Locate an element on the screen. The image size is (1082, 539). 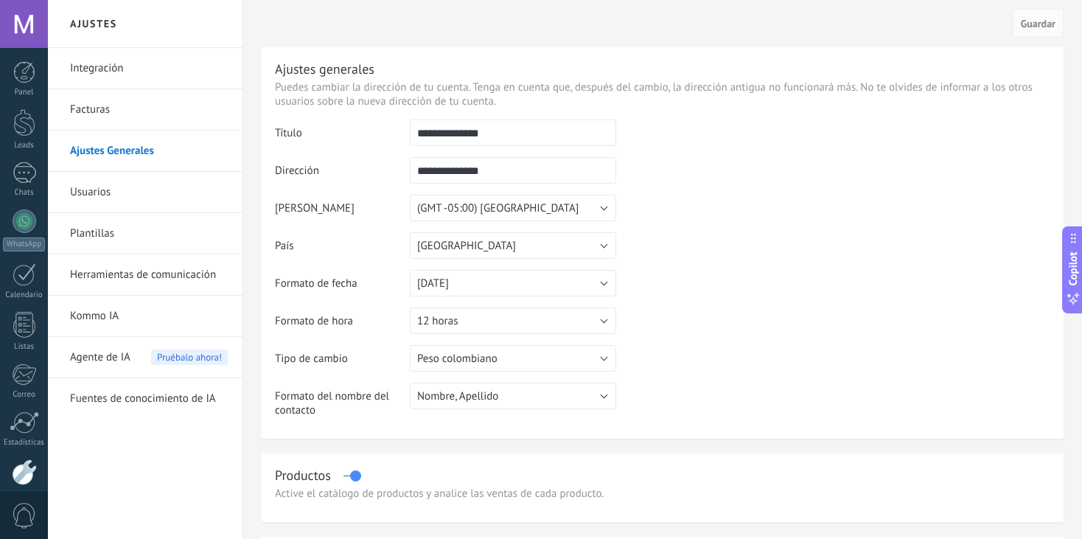
p: Puedes cambiar la dirección de tu cuenta. Tenga en cuenta que, después del cambio, la dirección a... is located at coordinates (662, 94).